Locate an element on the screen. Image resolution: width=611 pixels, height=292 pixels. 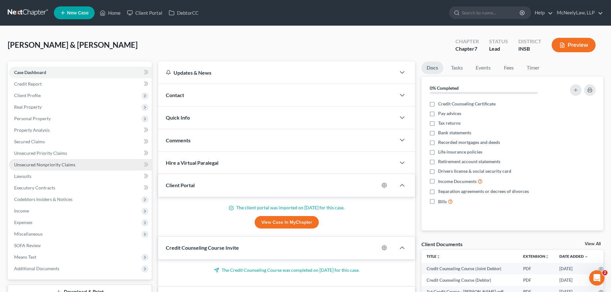
span: Drivers license & social security card is located at coordinates (475, 171).